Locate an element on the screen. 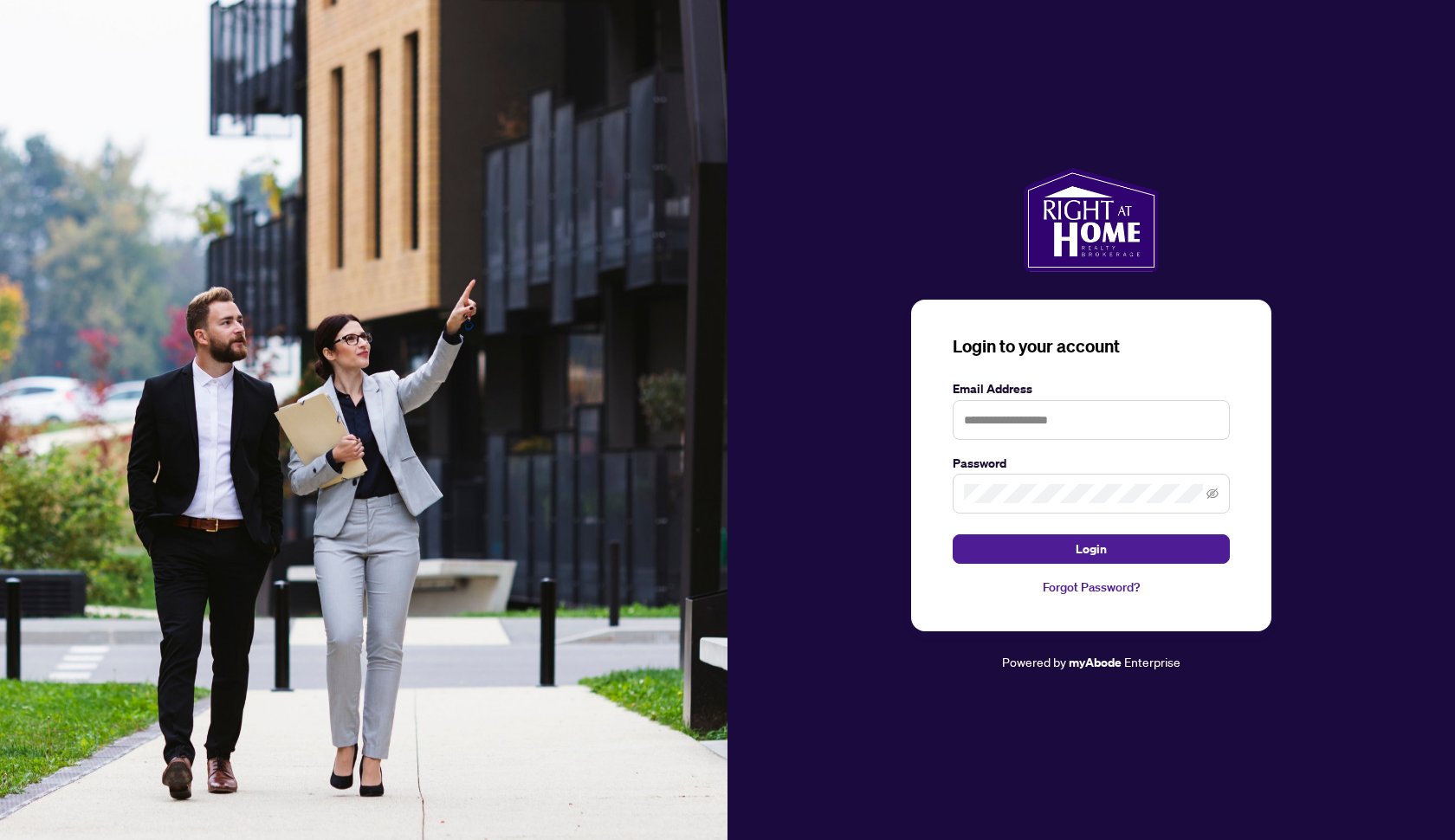 The width and height of the screenshot is (1455, 840). span: Powered by is located at coordinates (1034, 661).